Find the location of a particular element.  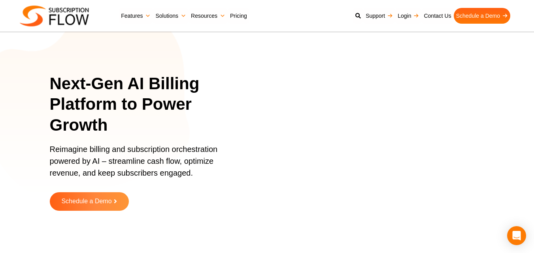

a: Solutions is located at coordinates (171, 16).